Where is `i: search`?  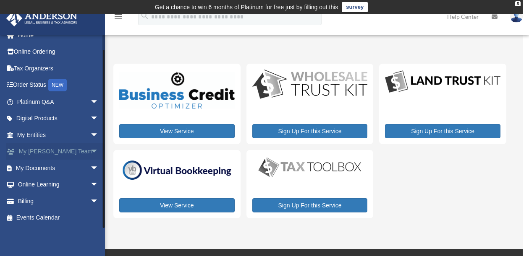
i: search is located at coordinates (145, 16).